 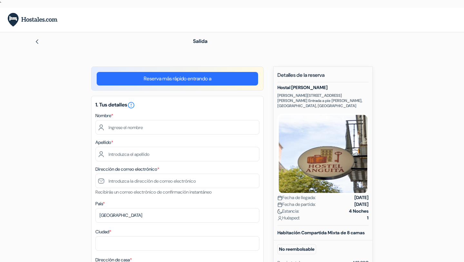 What do you see at coordinates (289, 218) in the screenshot?
I see `span: Huésped:` at bounding box center [289, 218].